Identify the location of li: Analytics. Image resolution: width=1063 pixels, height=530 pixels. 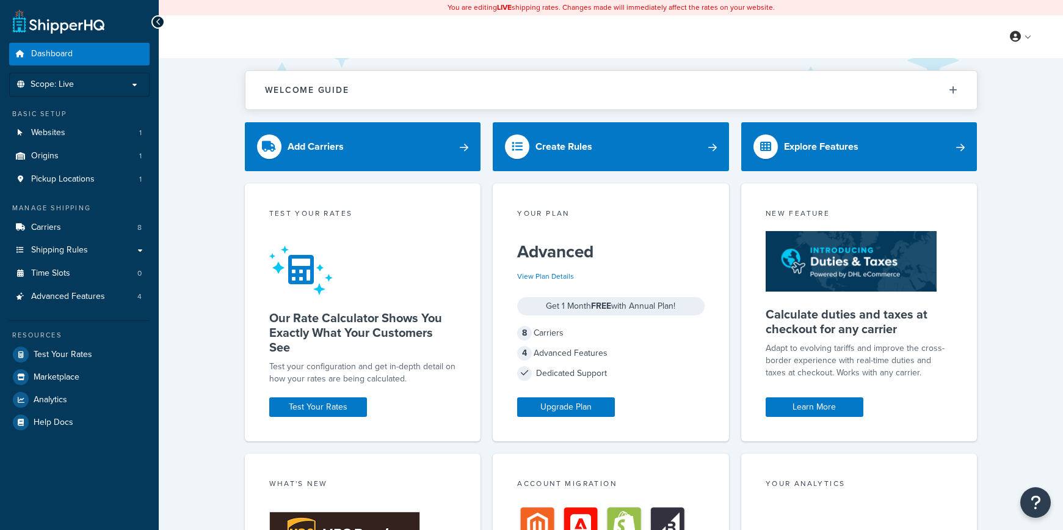
(79, 399).